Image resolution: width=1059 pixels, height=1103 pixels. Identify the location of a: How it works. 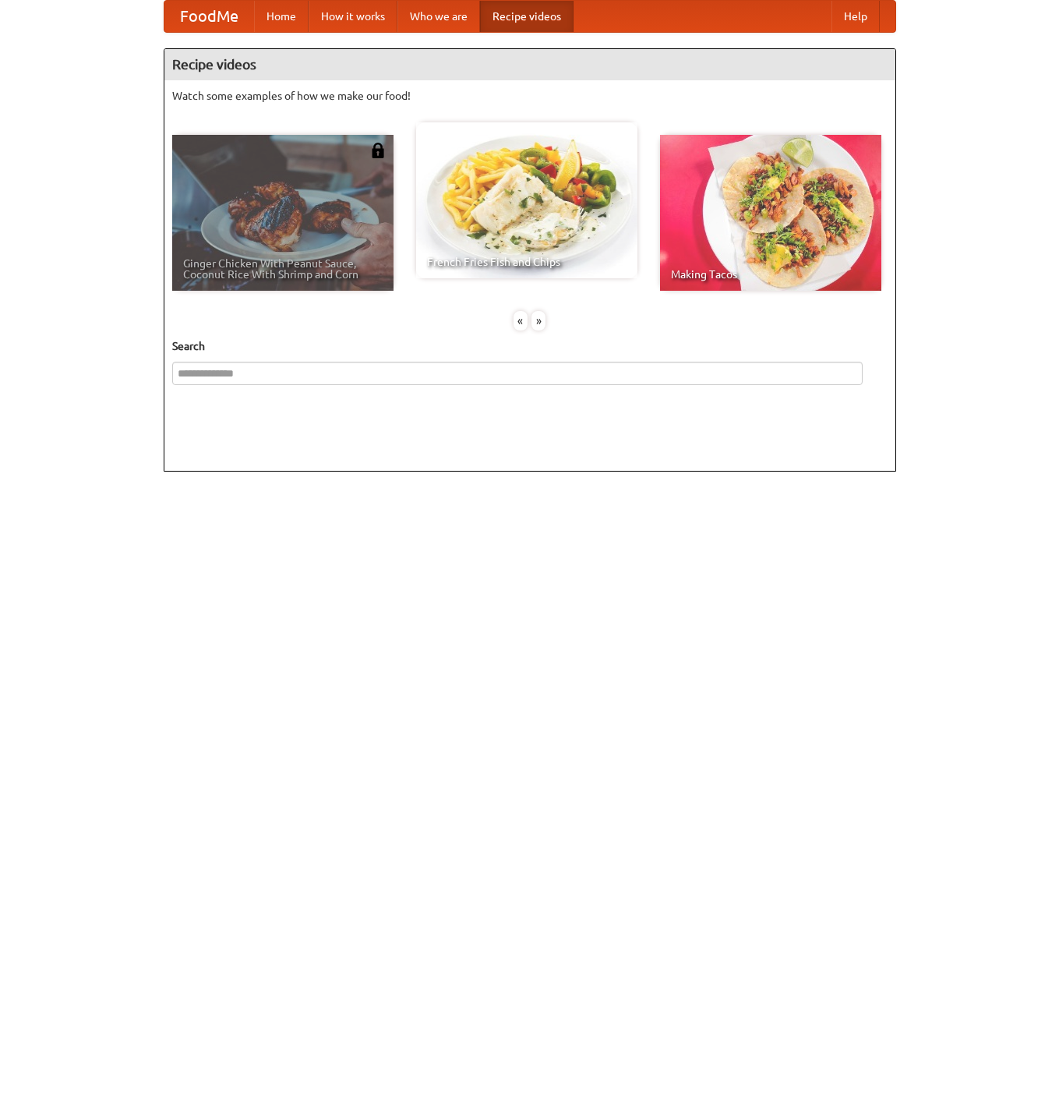
(353, 16).